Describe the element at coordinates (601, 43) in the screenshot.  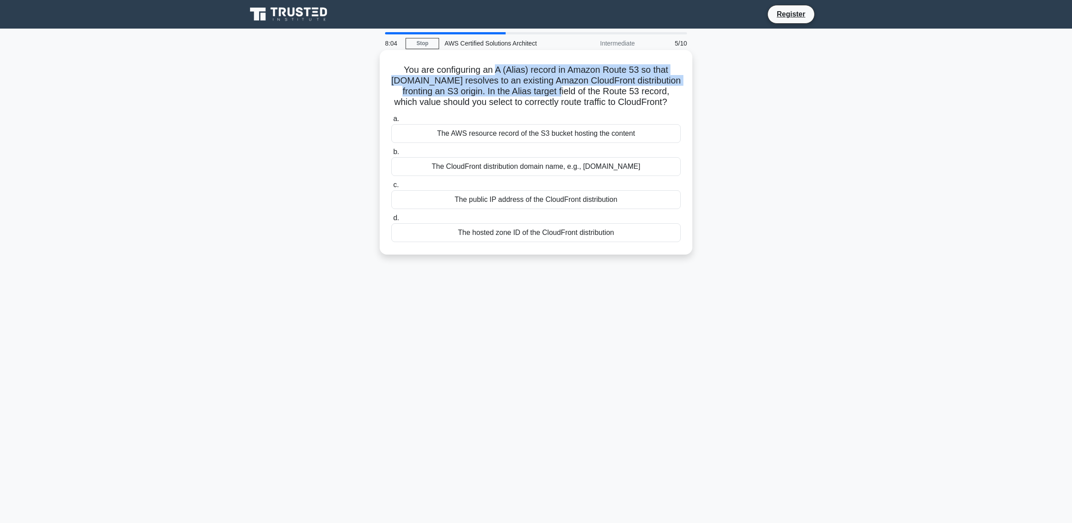
I see `div: Intermediate` at that location.